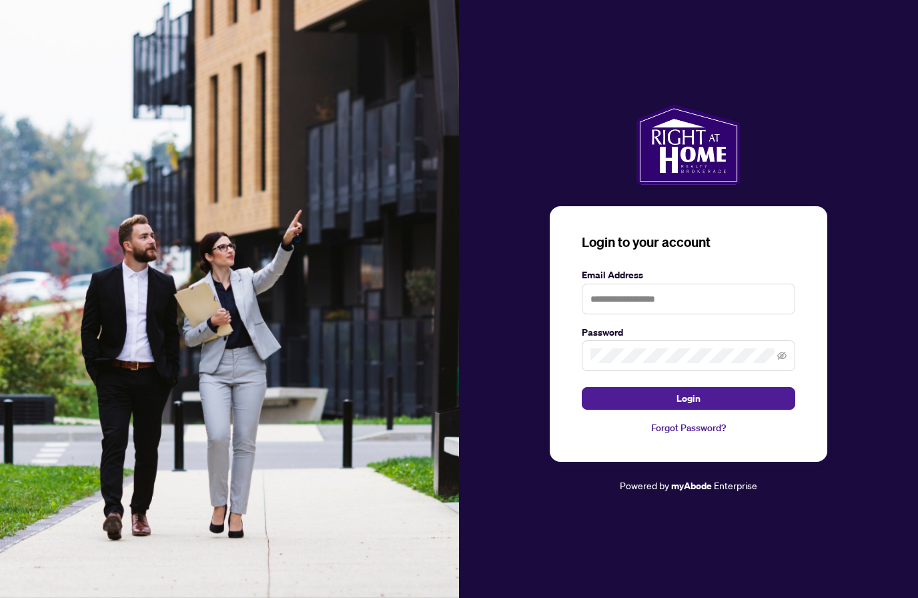 The image size is (918, 598). Describe the element at coordinates (689, 428) in the screenshot. I see `a: Forgot Password?` at that location.